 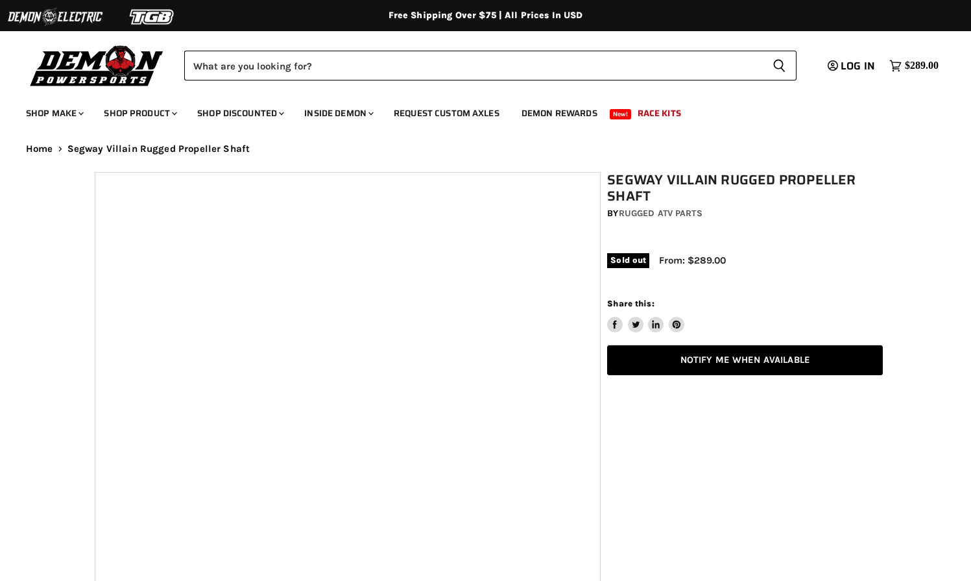 What do you see at coordinates (139, 113) in the screenshot?
I see `a: Shop Product` at bounding box center [139, 113].